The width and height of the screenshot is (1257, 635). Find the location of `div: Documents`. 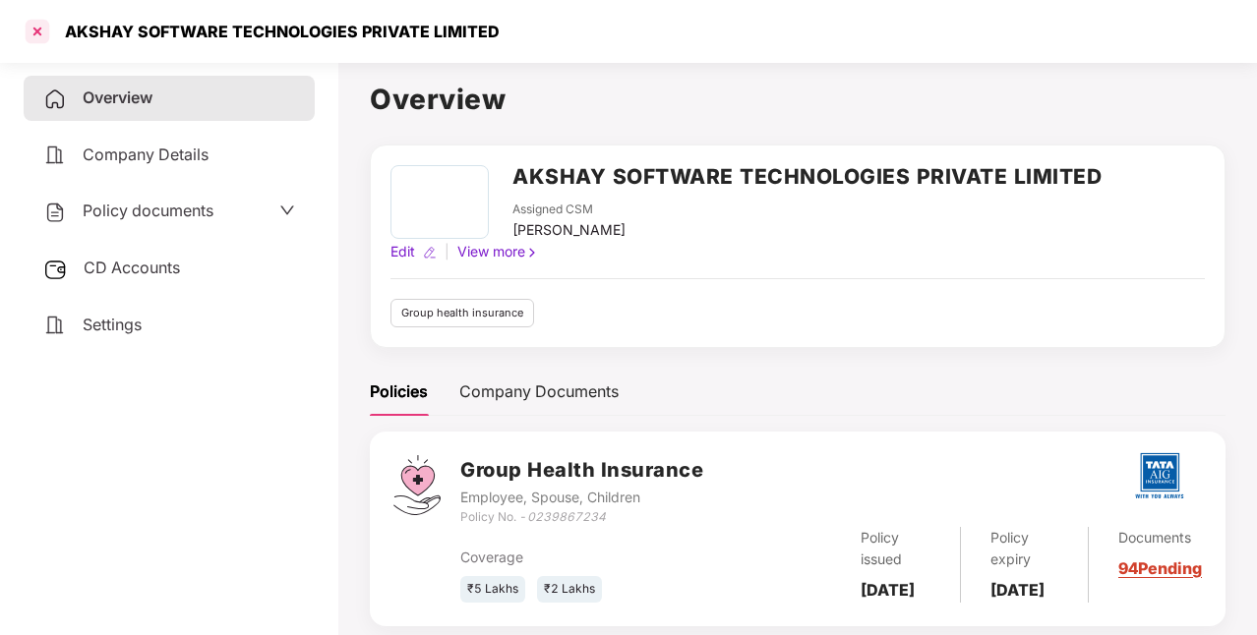

div: Documents is located at coordinates (1159, 538).